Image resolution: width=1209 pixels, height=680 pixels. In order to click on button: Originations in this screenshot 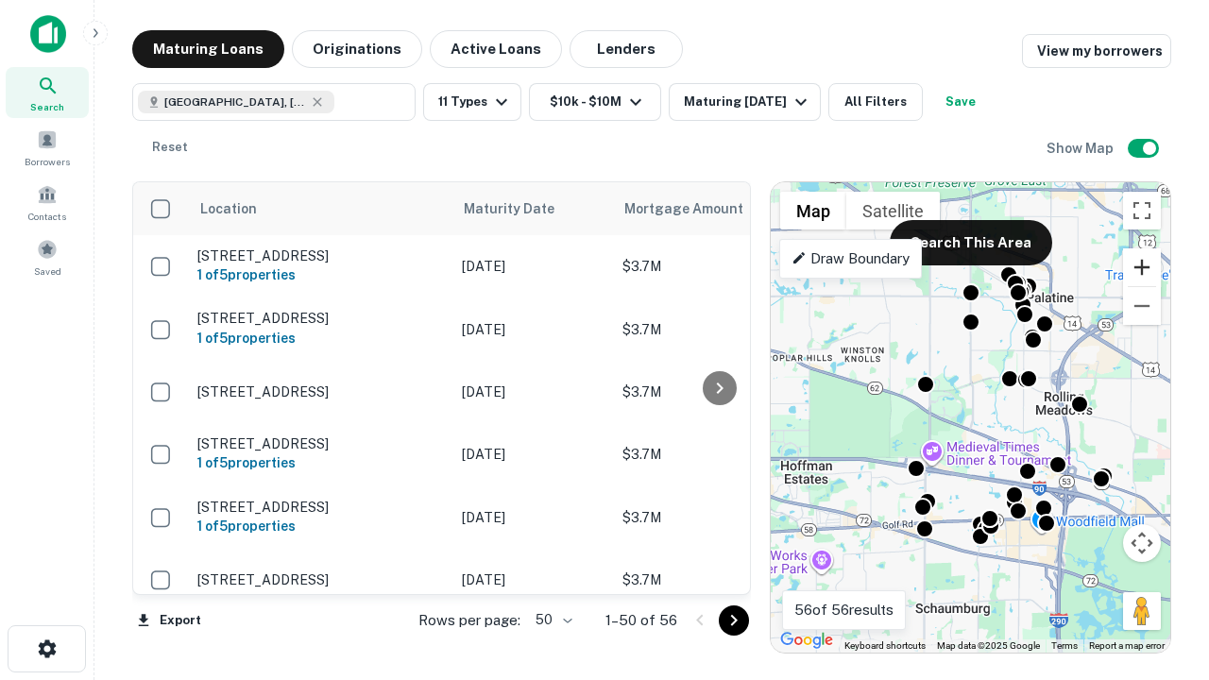, I will do `click(357, 49)`.